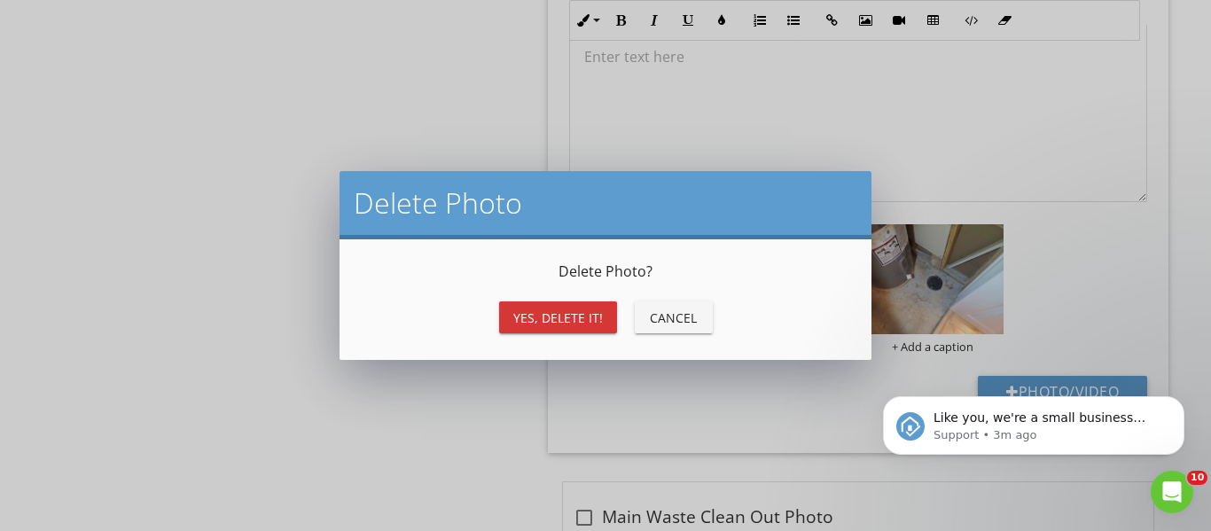 Image resolution: width=1211 pixels, height=531 pixels. Describe the element at coordinates (192, 59) in the screenshot. I see `p: Like you, we're a small business that relies on reviews to grow. If you have a few minutes, we'd ...` at that location.